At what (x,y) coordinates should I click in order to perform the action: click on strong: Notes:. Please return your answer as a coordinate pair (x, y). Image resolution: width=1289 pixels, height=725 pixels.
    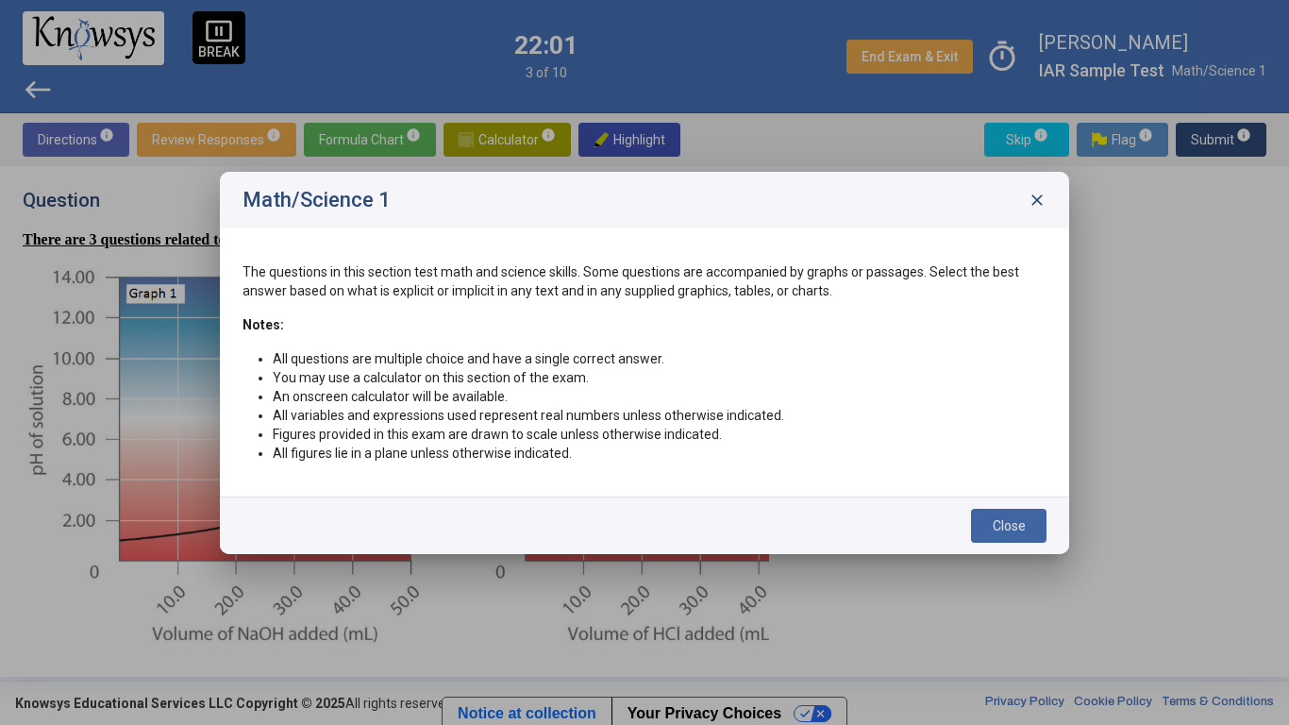
    Looking at the image, I should click on (263, 325).